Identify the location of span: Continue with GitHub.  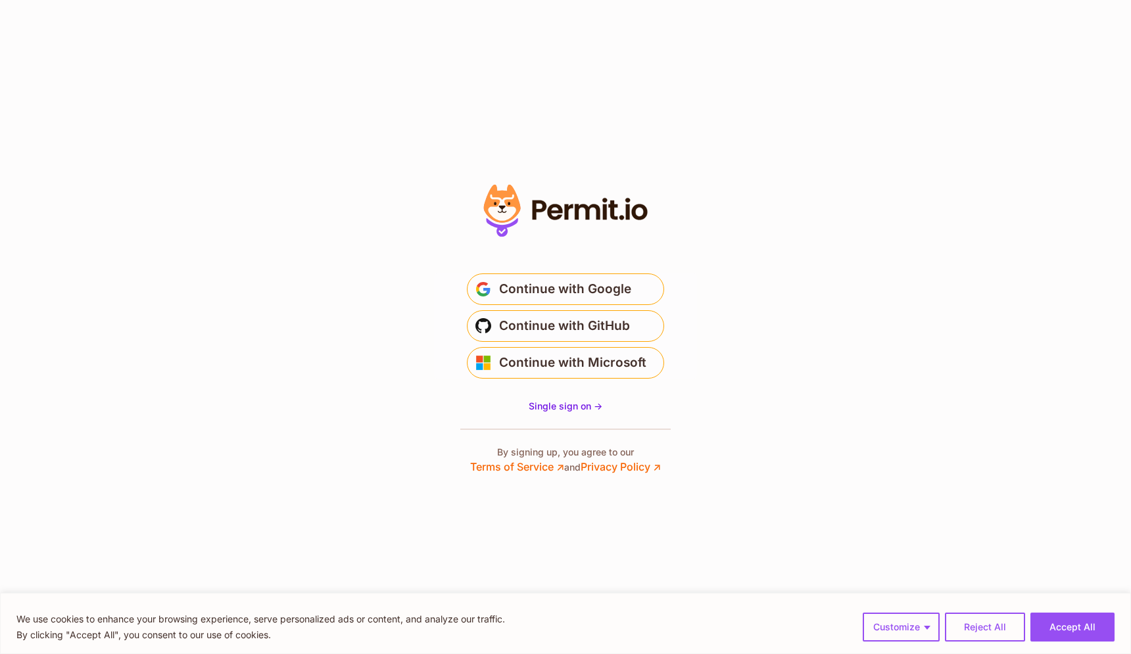
(564, 326).